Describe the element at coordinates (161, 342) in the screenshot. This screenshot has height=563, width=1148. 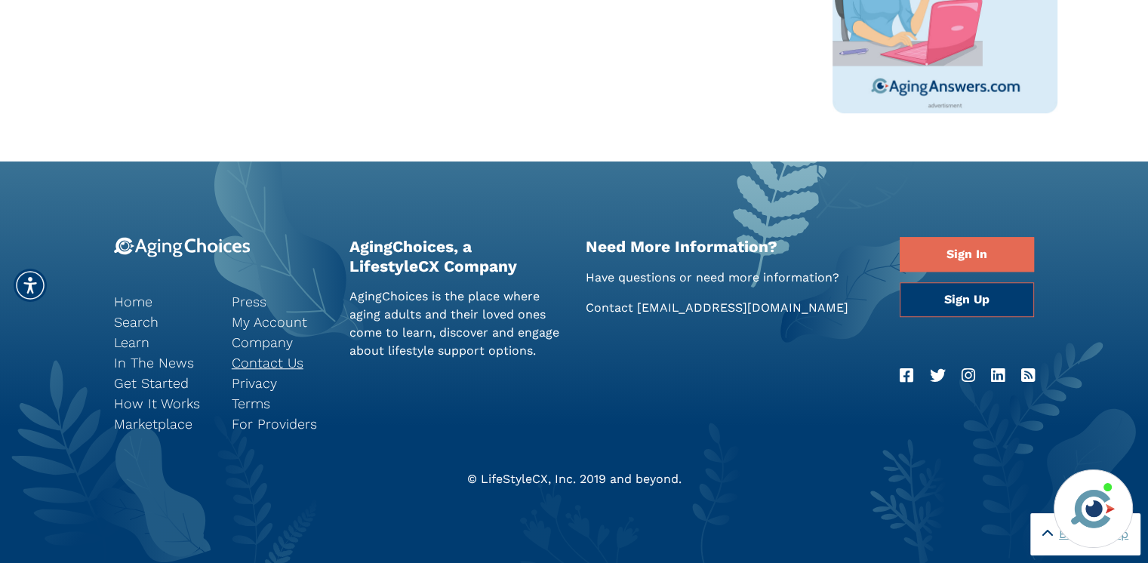
I see `a: Learn` at that location.